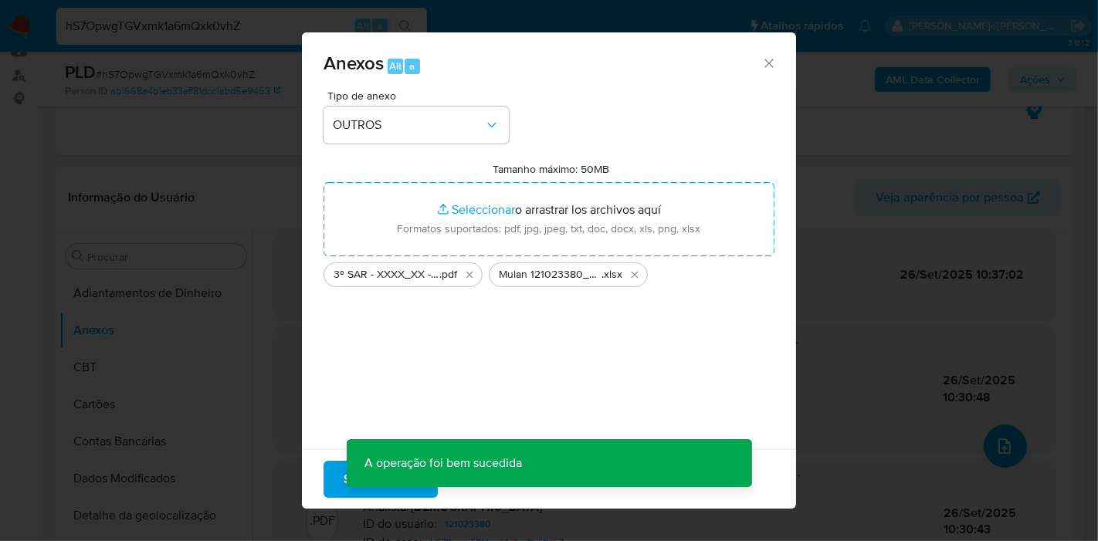 Image resolution: width=1098 pixels, height=541 pixels. What do you see at coordinates (381, 479) in the screenshot?
I see `button: Subir arquivo` at bounding box center [381, 479].